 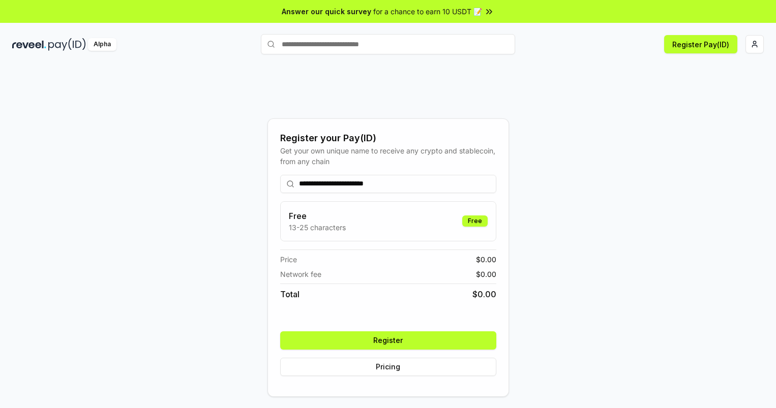 I want to click on div: Get your own unique name to receive any crypto and stablecoin, from any chain, so click(x=388, y=156).